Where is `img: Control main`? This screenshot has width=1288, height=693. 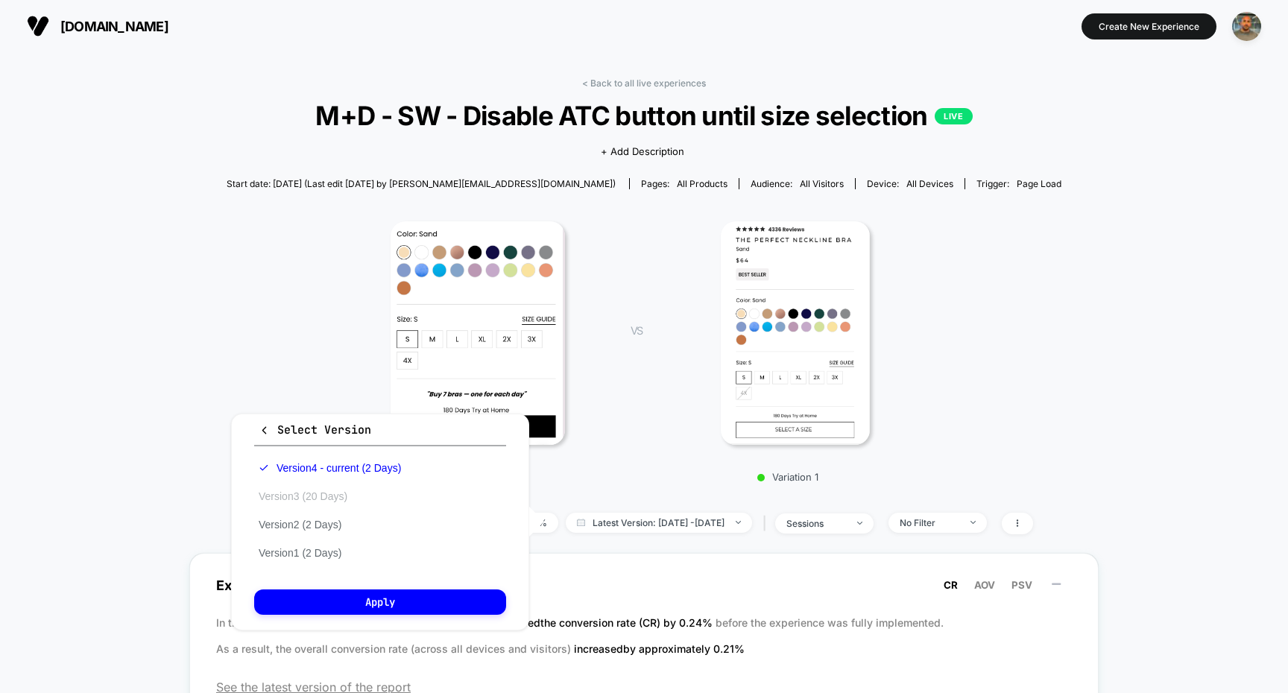
img: Control main is located at coordinates (478, 333).